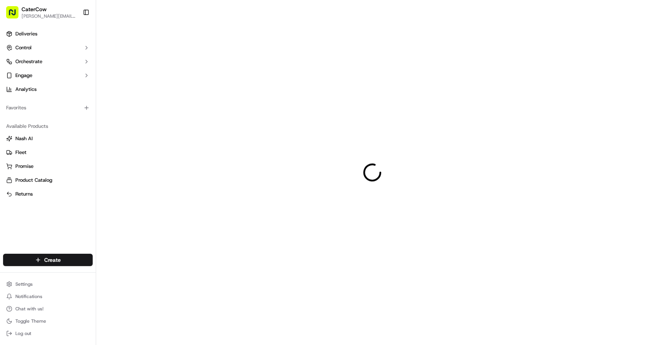 The image size is (648, 345). Describe the element at coordinates (48, 166) in the screenshot. I see `a: Promise` at that location.